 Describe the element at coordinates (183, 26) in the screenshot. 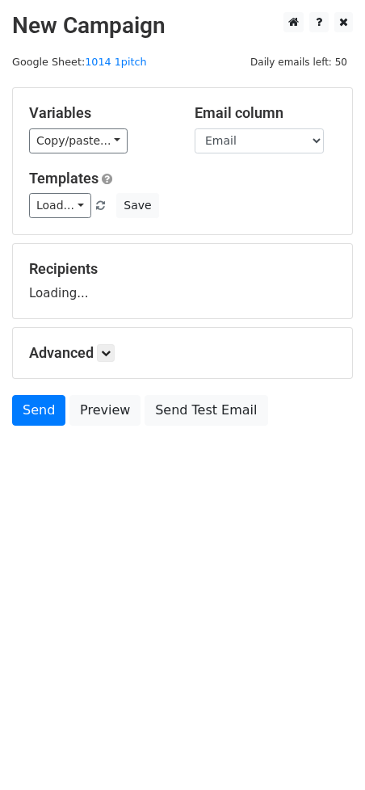

I see `h2: New Campaign` at that location.